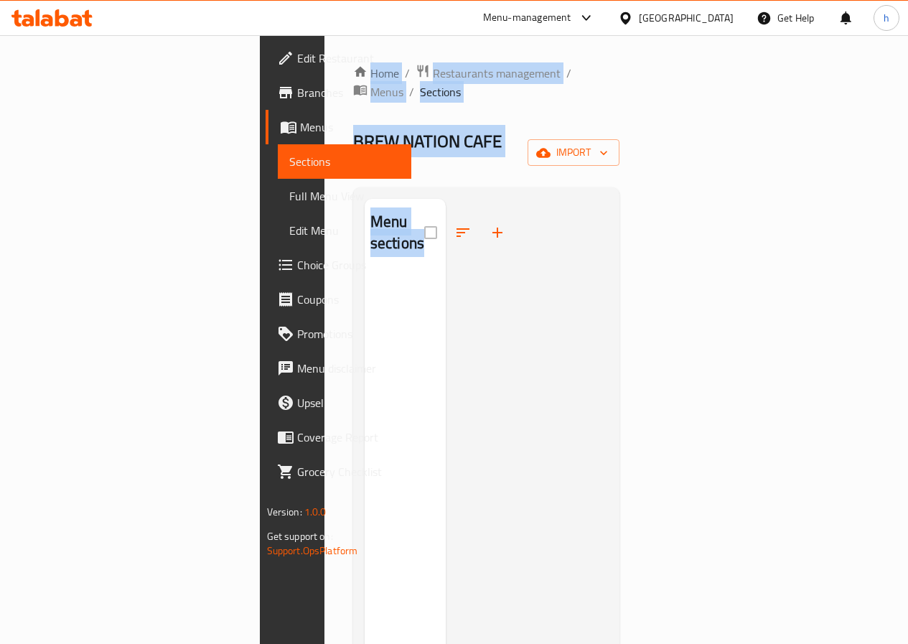 Image resolution: width=908 pixels, height=644 pixels. What do you see at coordinates (344, 230) in the screenshot?
I see `a: Edit Menu` at bounding box center [344, 230].